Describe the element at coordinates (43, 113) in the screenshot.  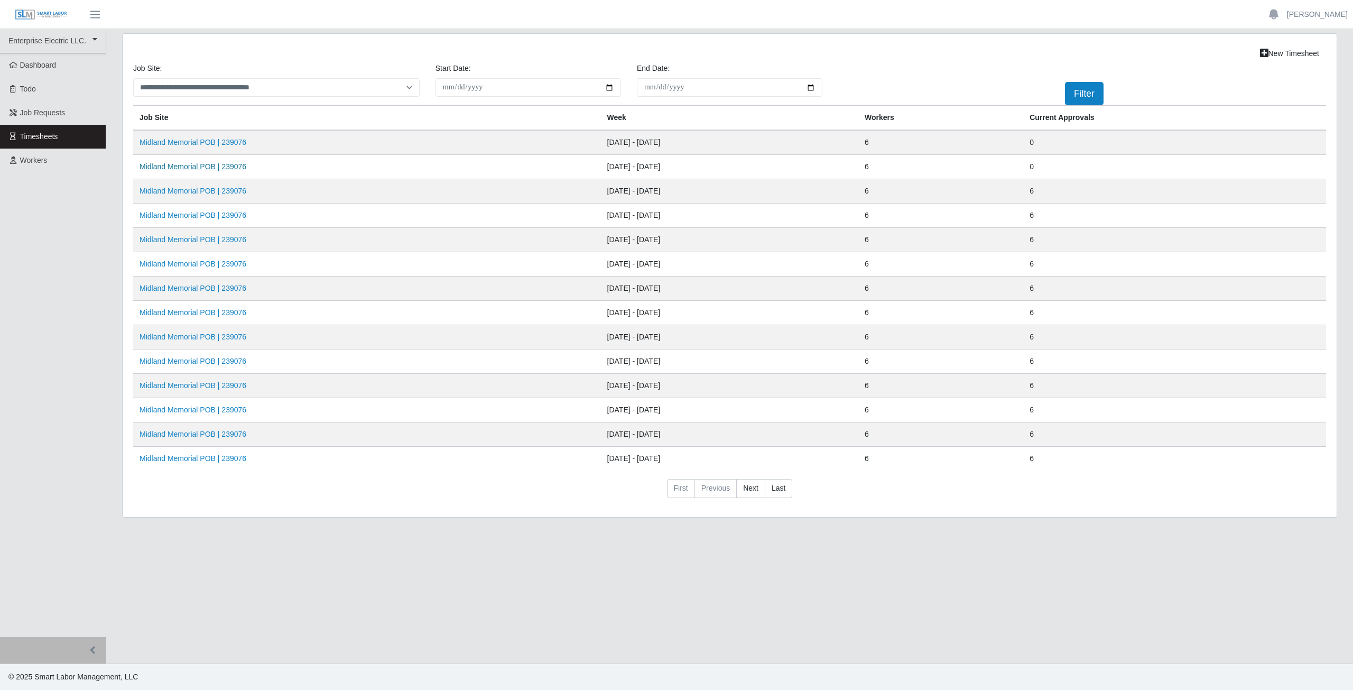
I see `span: Job Requests` at that location.